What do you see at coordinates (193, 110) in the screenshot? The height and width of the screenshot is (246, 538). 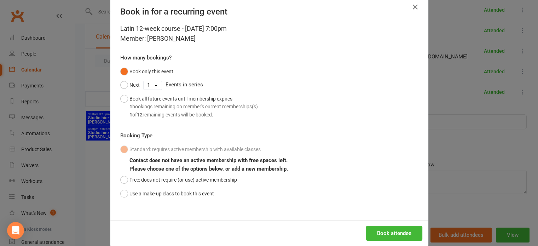 I see `div: bookings remaining on member's current memberships(s) of remaining events will be booked.` at bounding box center [193, 110].